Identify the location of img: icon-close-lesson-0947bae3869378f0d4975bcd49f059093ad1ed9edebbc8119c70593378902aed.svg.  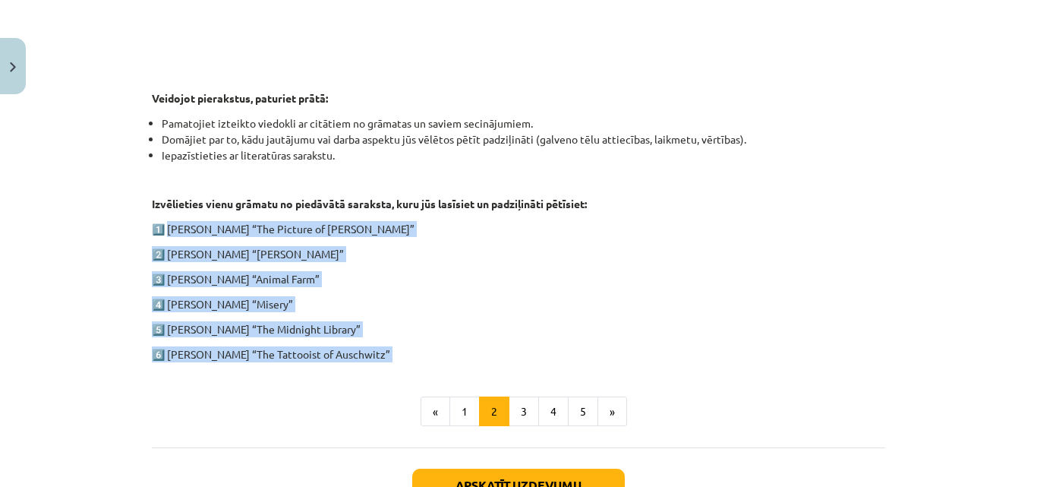
(13, 67).